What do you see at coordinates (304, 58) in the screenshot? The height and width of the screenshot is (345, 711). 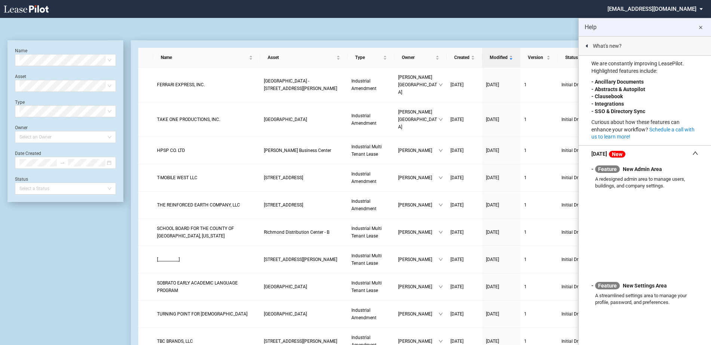 I see `th: Asset` at bounding box center [304, 58].